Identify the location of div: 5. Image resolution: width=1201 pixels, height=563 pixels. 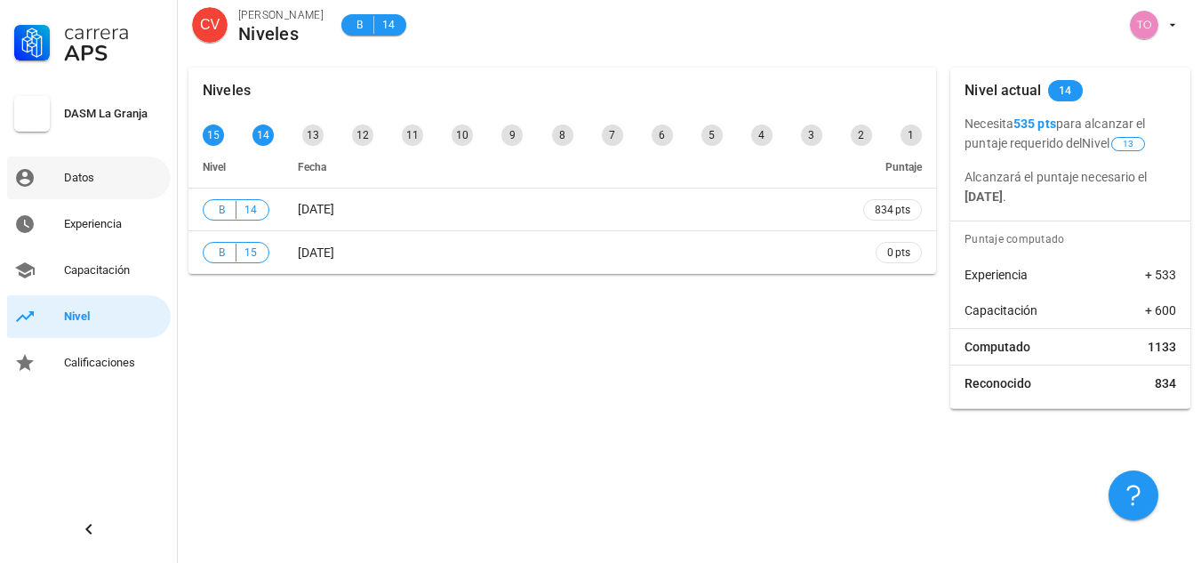
(712, 135).